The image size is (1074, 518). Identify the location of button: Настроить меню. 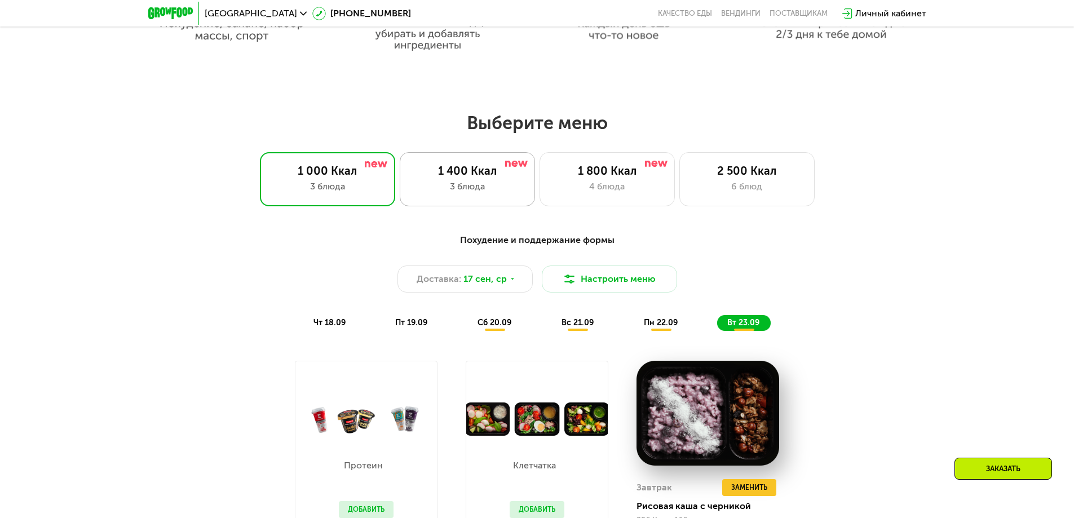
(609, 279).